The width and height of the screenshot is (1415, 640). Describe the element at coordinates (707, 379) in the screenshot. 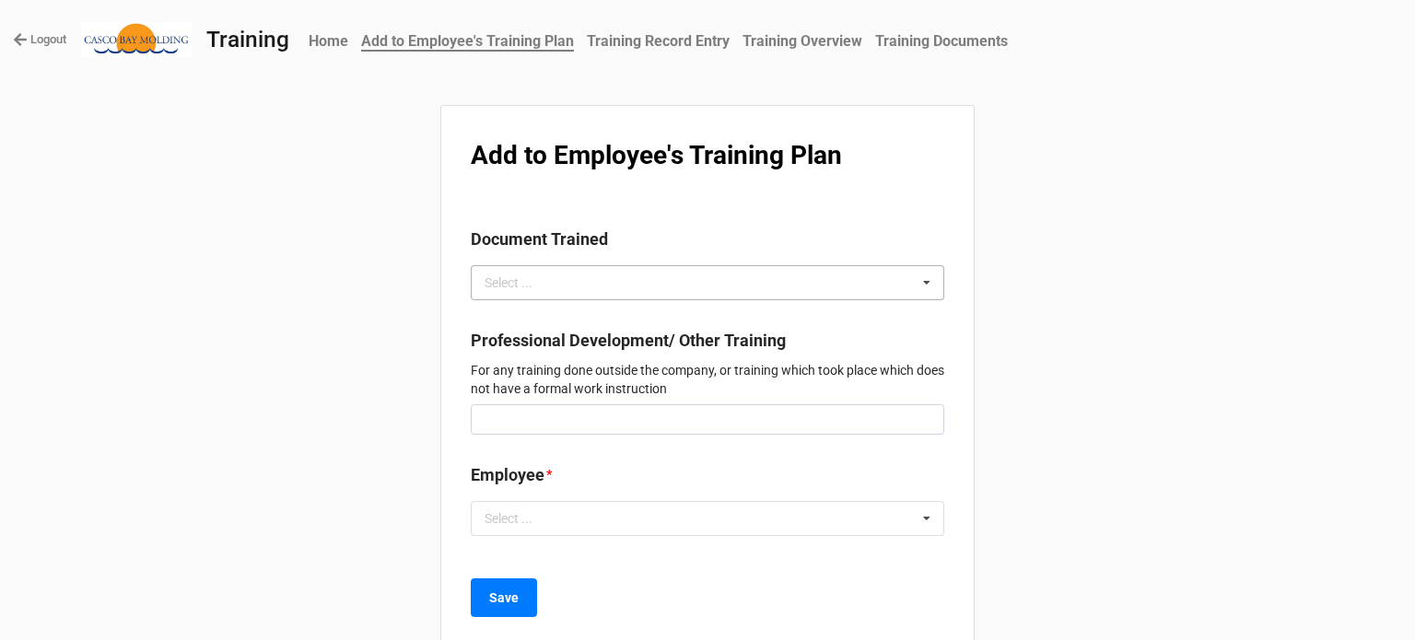

I see `p: For any training done outside the company, or training which took place which does not have a for...` at that location.